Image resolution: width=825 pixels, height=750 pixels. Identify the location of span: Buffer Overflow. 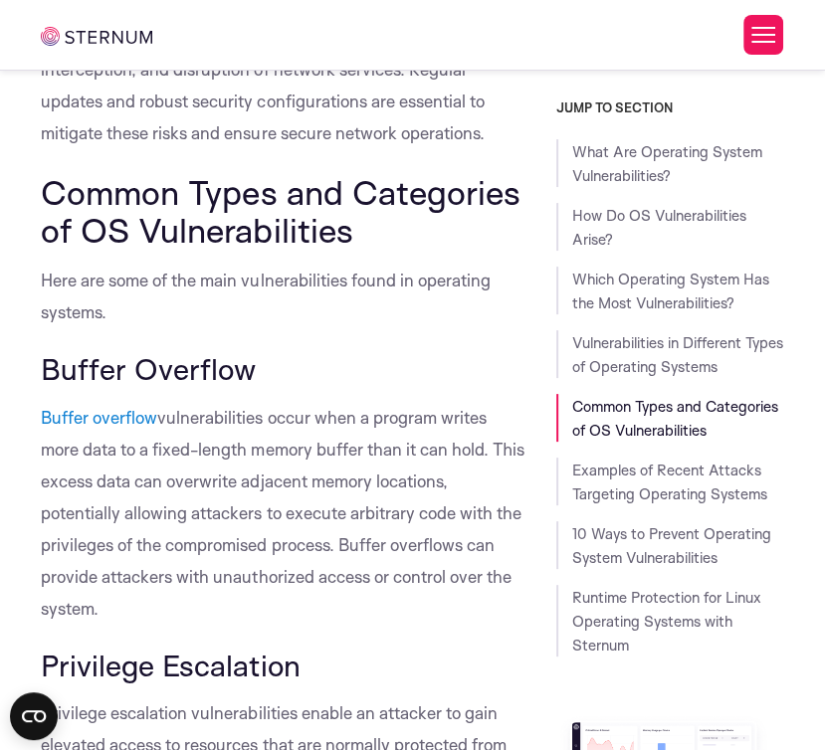
(148, 368).